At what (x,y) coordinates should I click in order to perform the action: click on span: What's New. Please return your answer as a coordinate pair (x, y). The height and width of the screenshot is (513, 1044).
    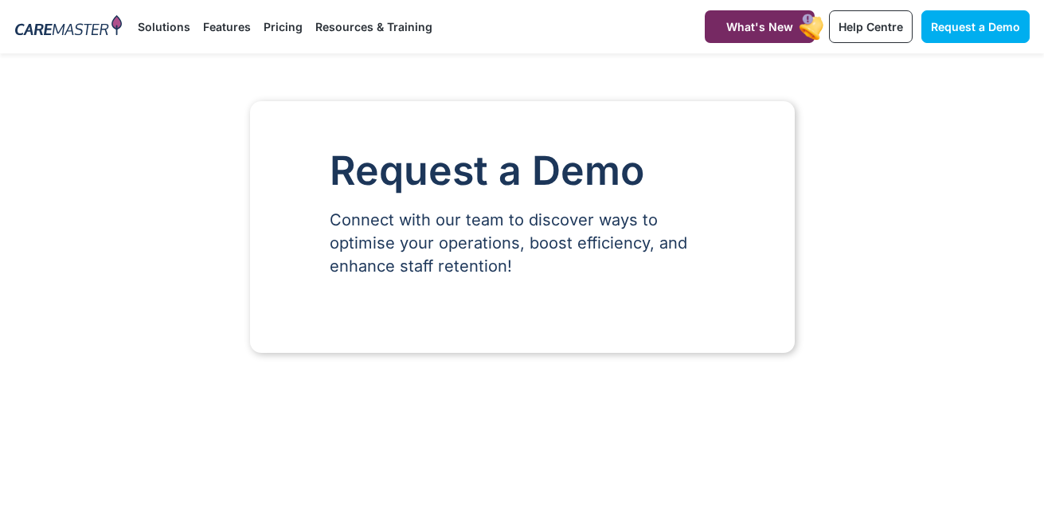
    Looking at the image, I should click on (759, 26).